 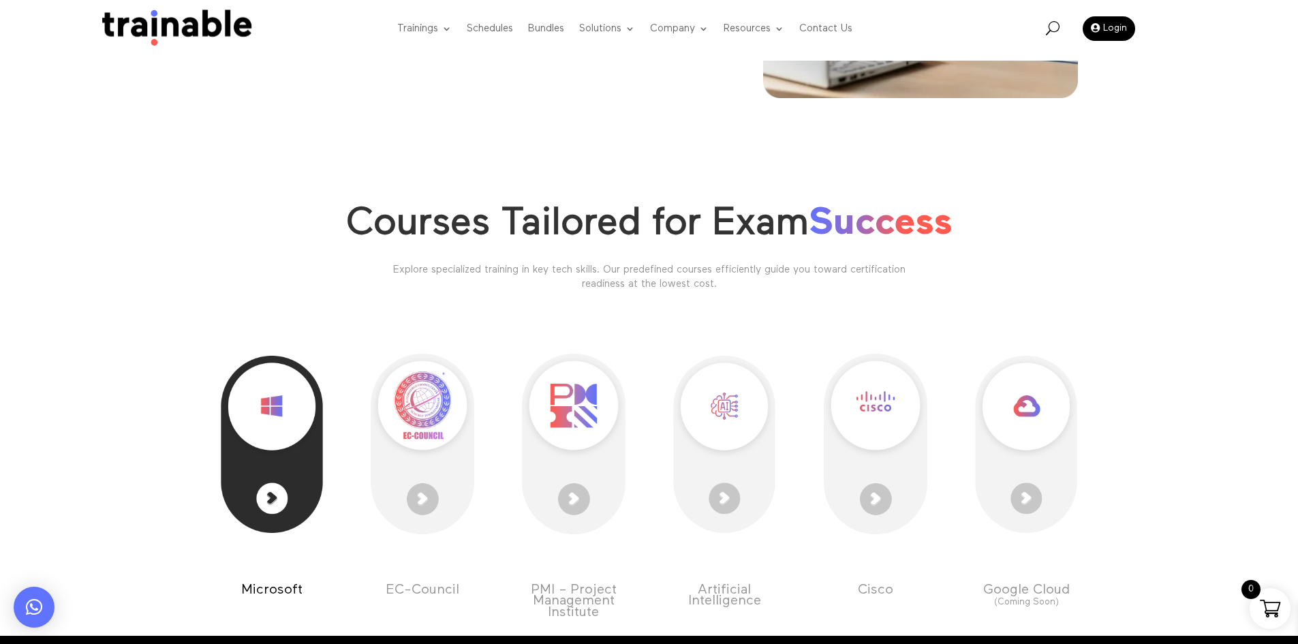 What do you see at coordinates (574, 601) in the screenshot?
I see `p: PMI – Project Management Institute` at bounding box center [574, 601].